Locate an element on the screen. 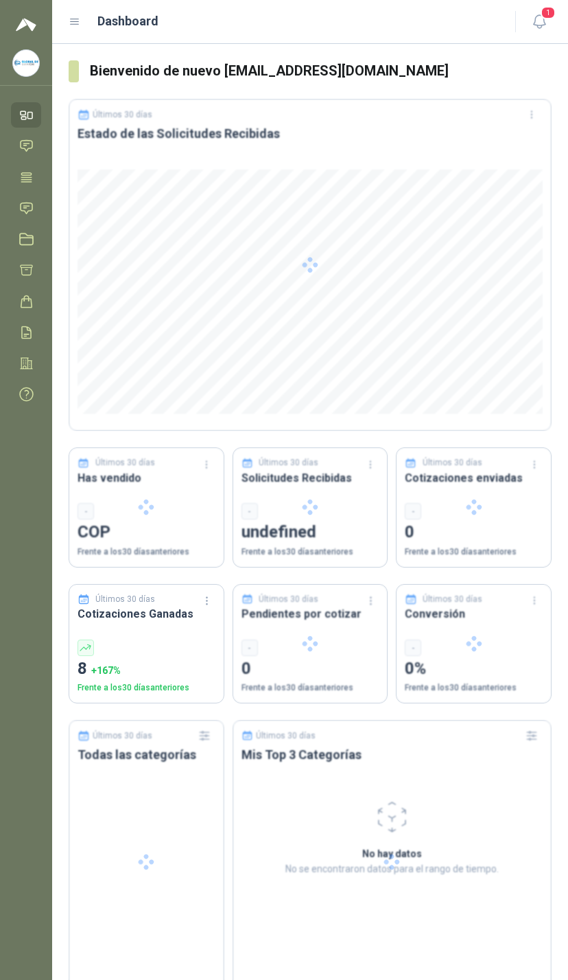 Image resolution: width=568 pixels, height=980 pixels. img: Company Logo is located at coordinates (26, 63).